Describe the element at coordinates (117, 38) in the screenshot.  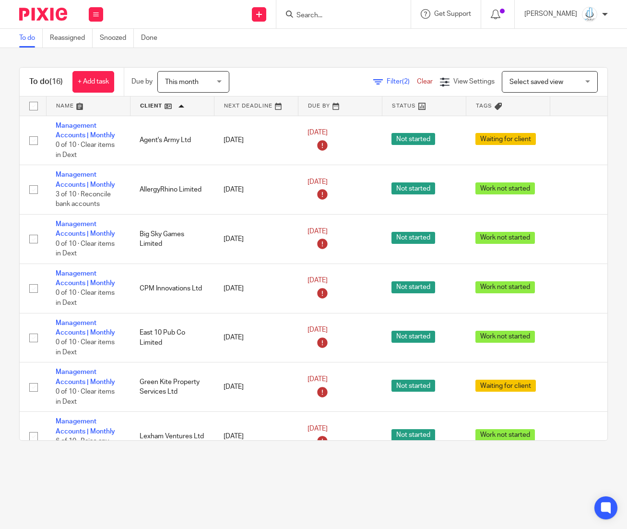
I see `a: Snoozed` at that location.